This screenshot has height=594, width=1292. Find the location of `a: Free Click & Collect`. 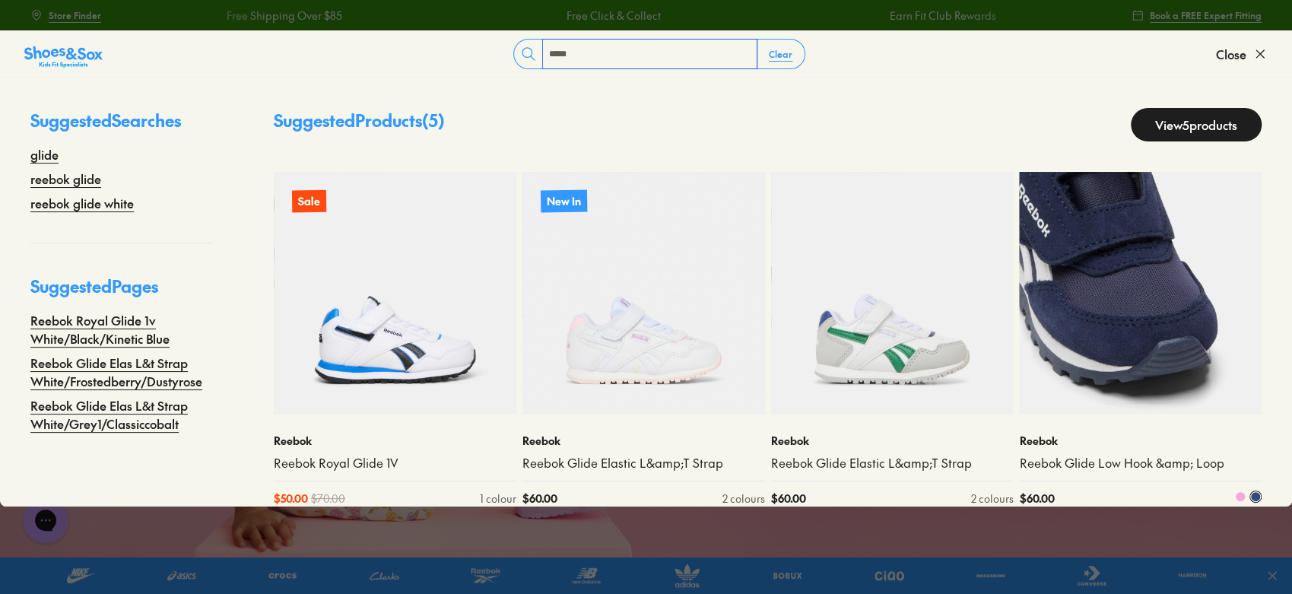

a: Free Click & Collect is located at coordinates (612, 15).